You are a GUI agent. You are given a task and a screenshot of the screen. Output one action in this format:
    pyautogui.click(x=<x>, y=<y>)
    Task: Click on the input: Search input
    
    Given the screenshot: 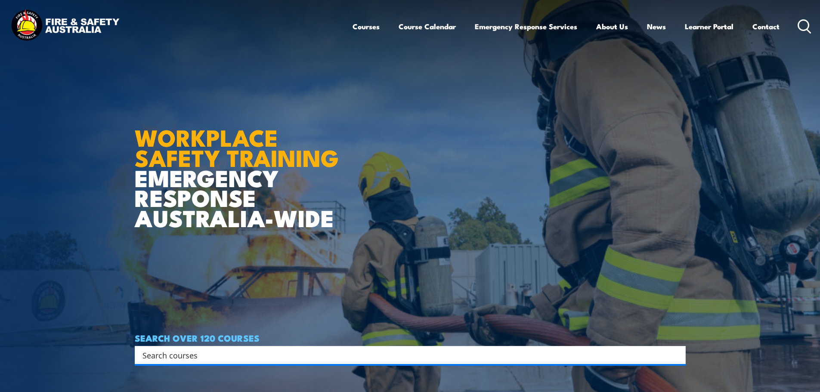 What is the action you would take?
    pyautogui.click(x=405, y=355)
    